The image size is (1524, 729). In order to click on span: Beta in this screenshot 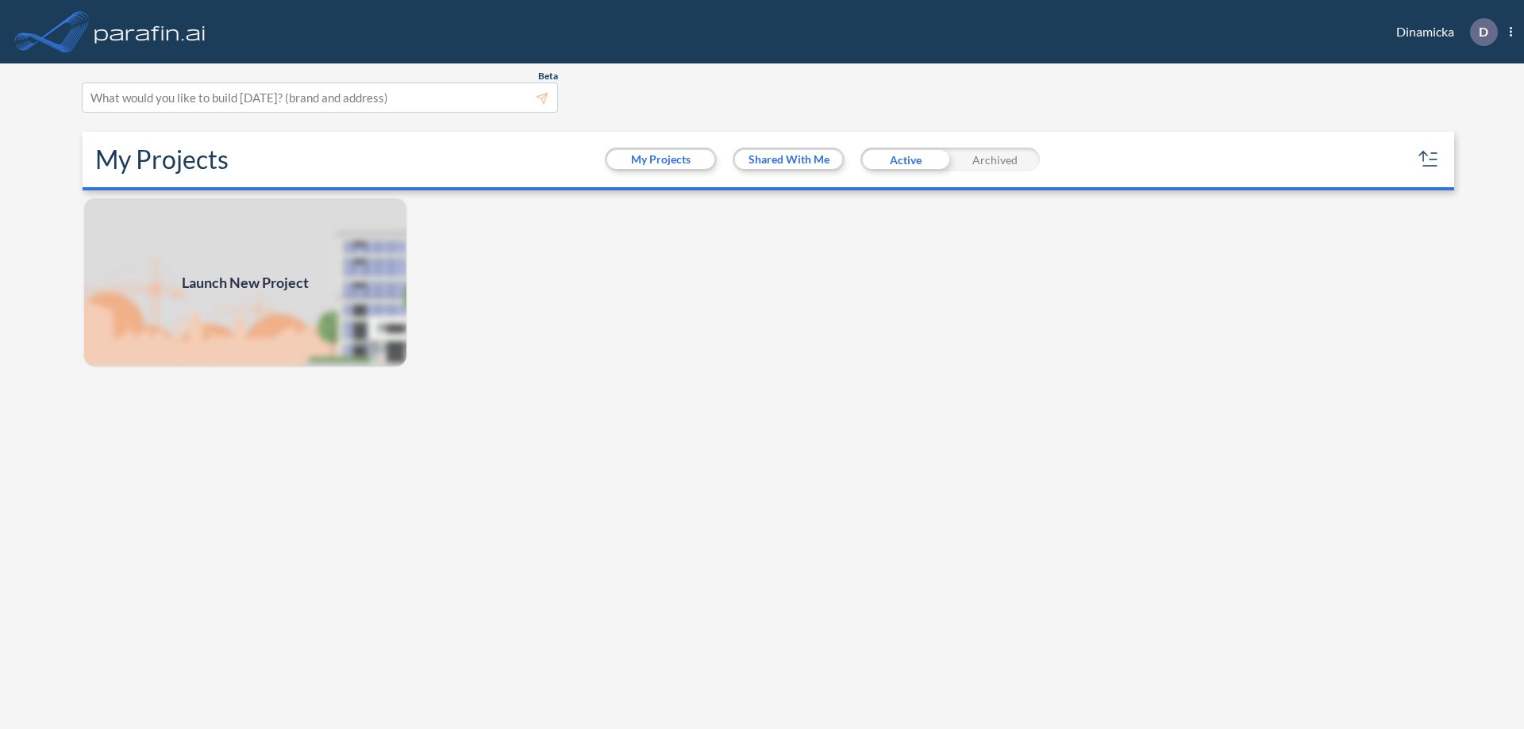, I will do `click(548, 76)`.